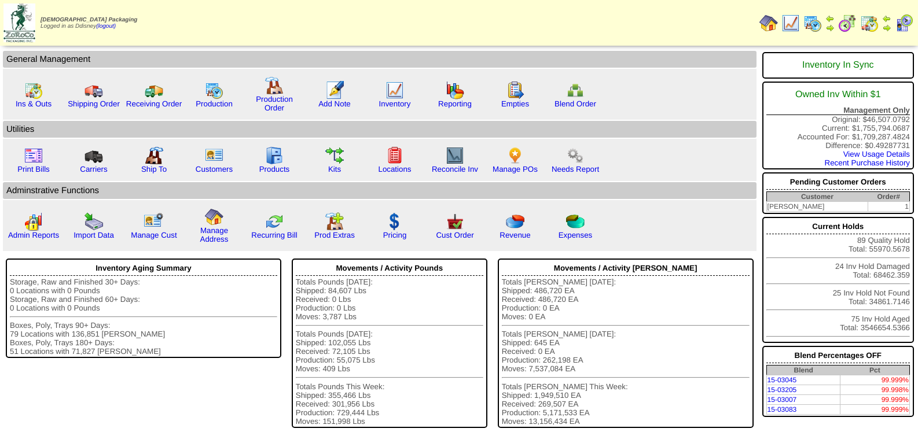 This screenshot has width=918, height=432. I want to click on img: network.png, so click(575, 90).